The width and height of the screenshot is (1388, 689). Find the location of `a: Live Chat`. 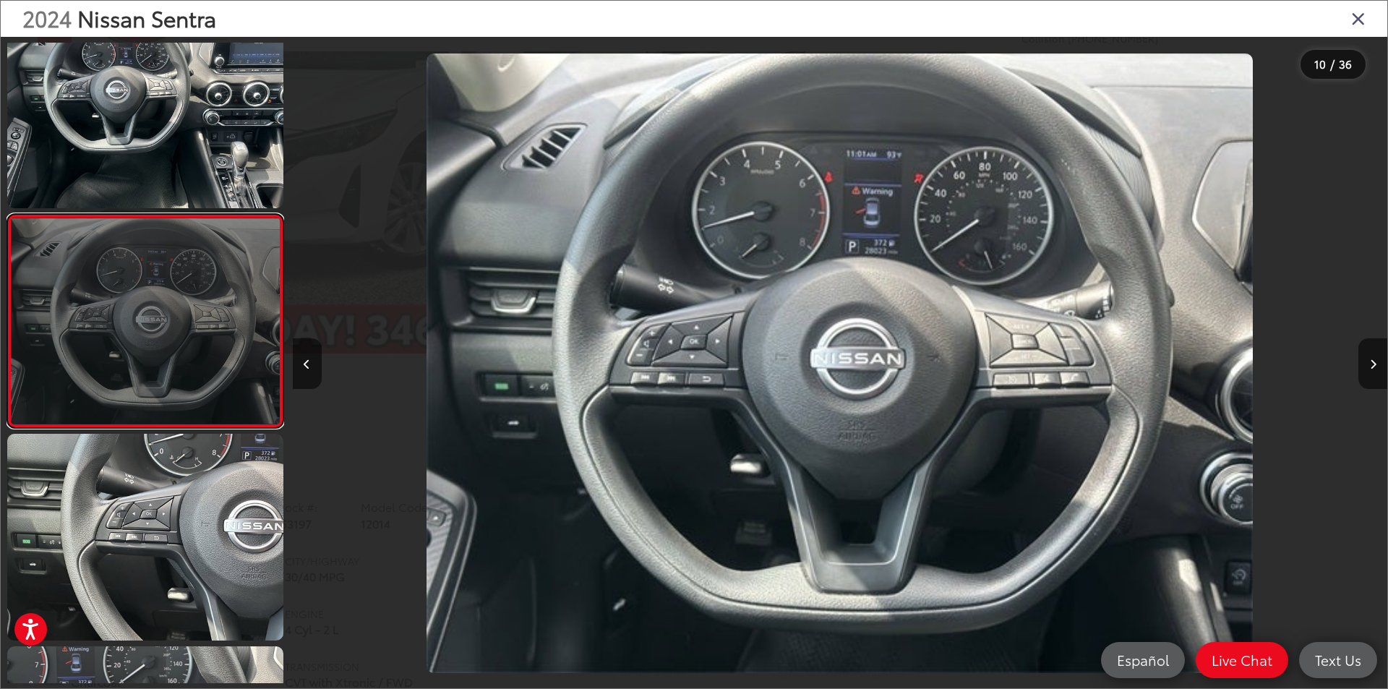

a: Live Chat is located at coordinates (1242, 660).